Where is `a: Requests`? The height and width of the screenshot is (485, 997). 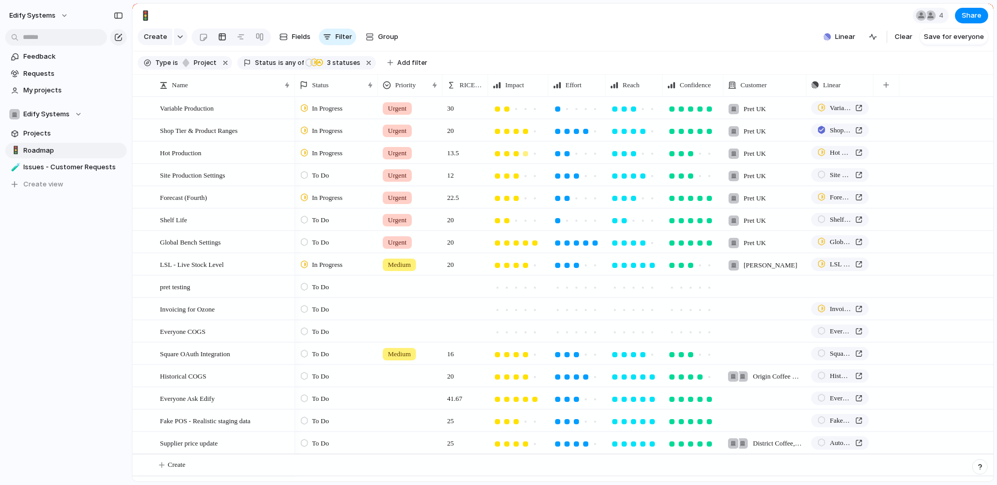
a: Requests is located at coordinates (66, 74).